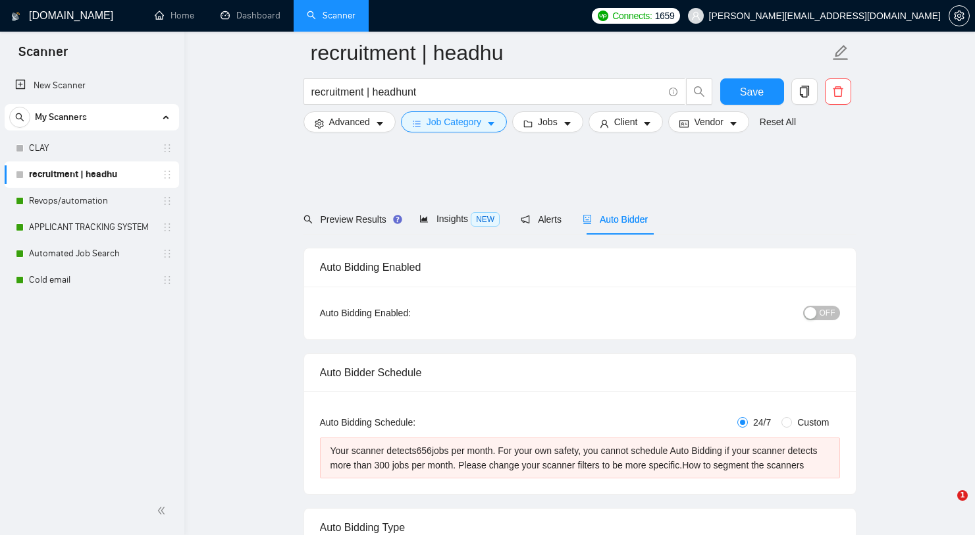  Describe the element at coordinates (838, 92) in the screenshot. I see `span: delete` at that location.